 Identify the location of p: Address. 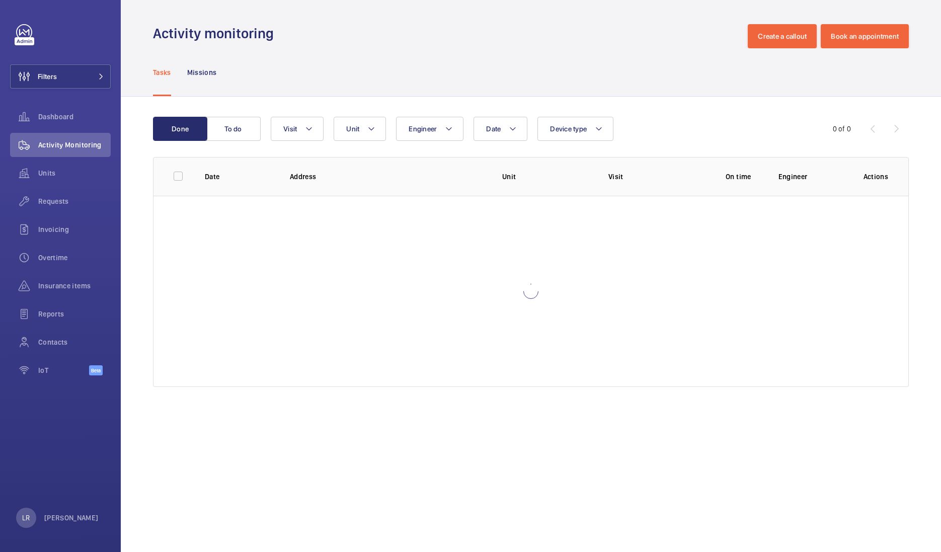
(388, 177).